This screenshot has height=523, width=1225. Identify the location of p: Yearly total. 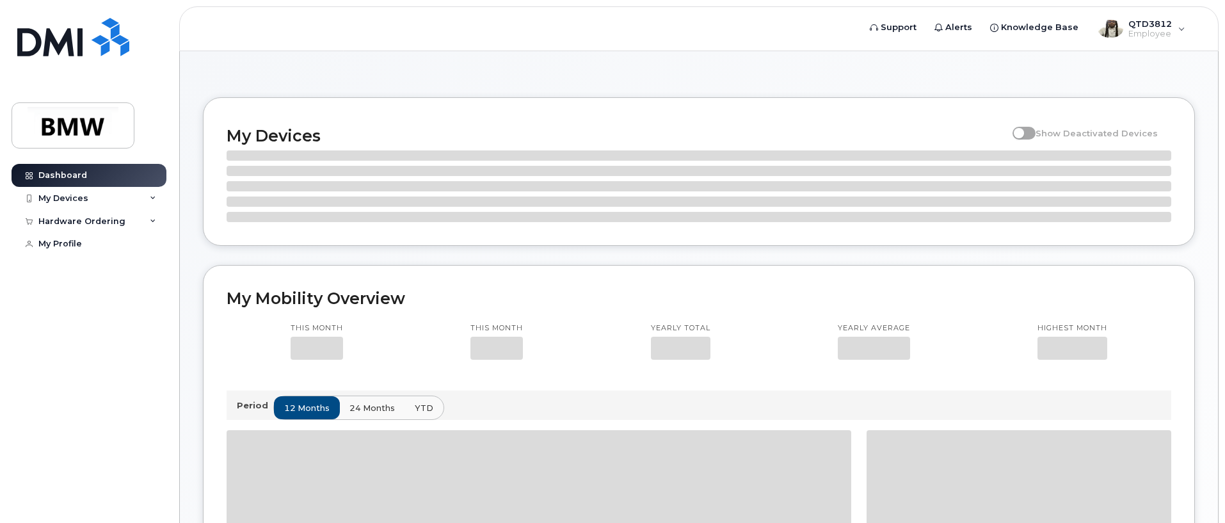
(680, 328).